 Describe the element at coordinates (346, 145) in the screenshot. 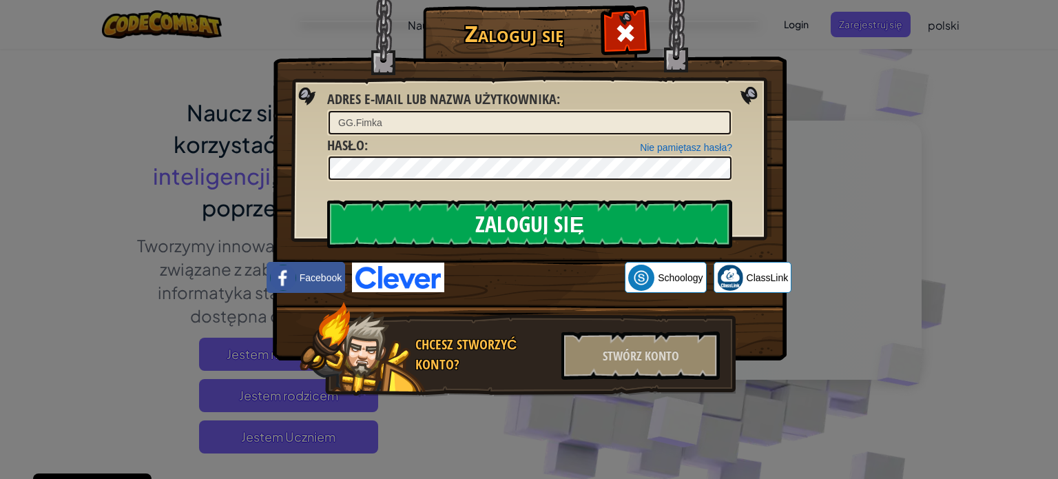

I see `font: Hasło` at that location.